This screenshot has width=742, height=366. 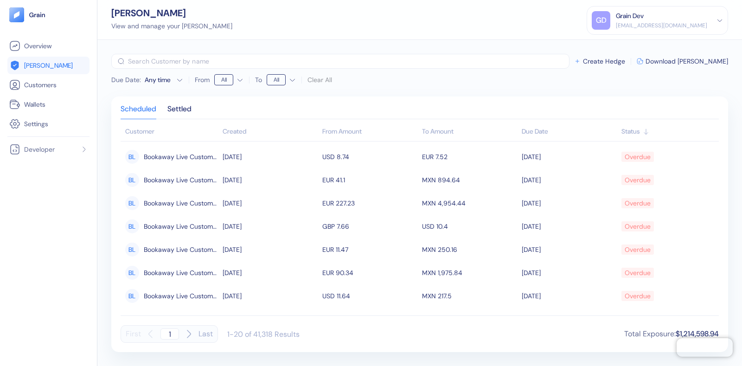 What do you see at coordinates (600, 61) in the screenshot?
I see `button: Create Hedge` at bounding box center [600, 61].